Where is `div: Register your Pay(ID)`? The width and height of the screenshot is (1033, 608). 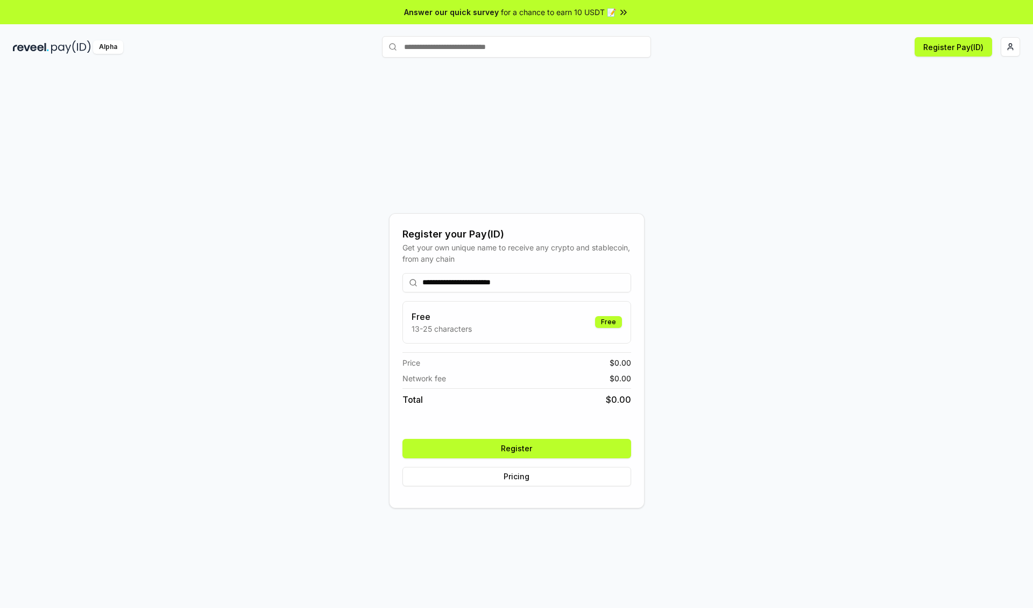
div: Register your Pay(ID) is located at coordinates (517, 234).